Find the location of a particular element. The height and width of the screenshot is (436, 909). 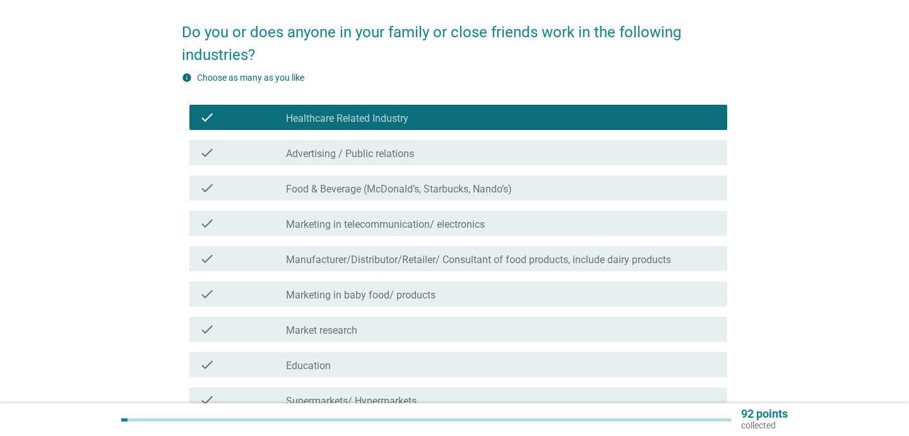

label: Food & Beverage (McDonald’s, Starbucks, Nando’s) is located at coordinates (399, 189).